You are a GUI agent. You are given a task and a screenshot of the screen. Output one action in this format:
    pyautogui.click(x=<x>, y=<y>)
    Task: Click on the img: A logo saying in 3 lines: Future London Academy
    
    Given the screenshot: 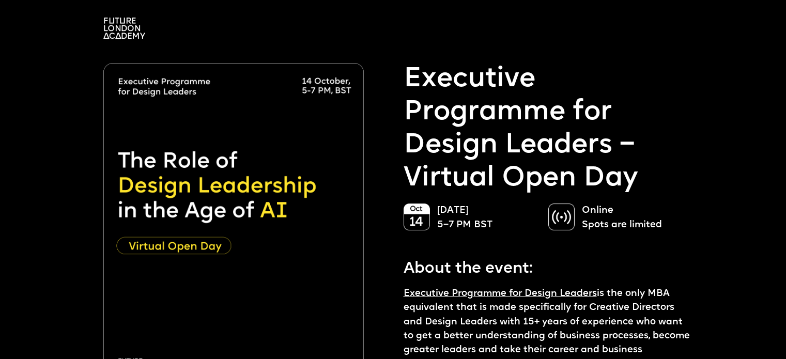 What is the action you would take?
    pyautogui.click(x=124, y=28)
    